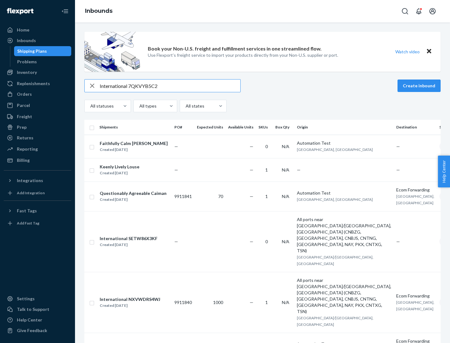 The image size is (450, 343). Describe the element at coordinates (128, 239) in the screenshot. I see `div: International SETW86X3KF` at that location.